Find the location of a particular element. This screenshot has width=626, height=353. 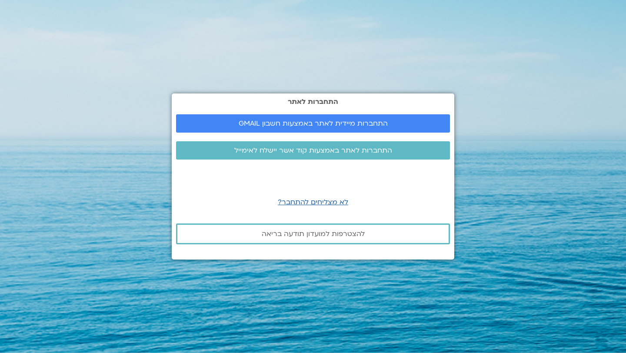

a: התחברות לאתר באמצעות קוד אשר יישלח לאימייל is located at coordinates (313, 151).